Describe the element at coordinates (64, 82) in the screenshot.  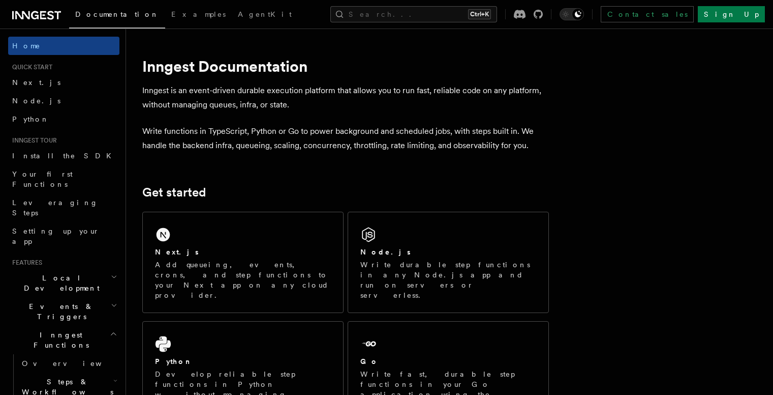
I see `a: Next.js` at that location.